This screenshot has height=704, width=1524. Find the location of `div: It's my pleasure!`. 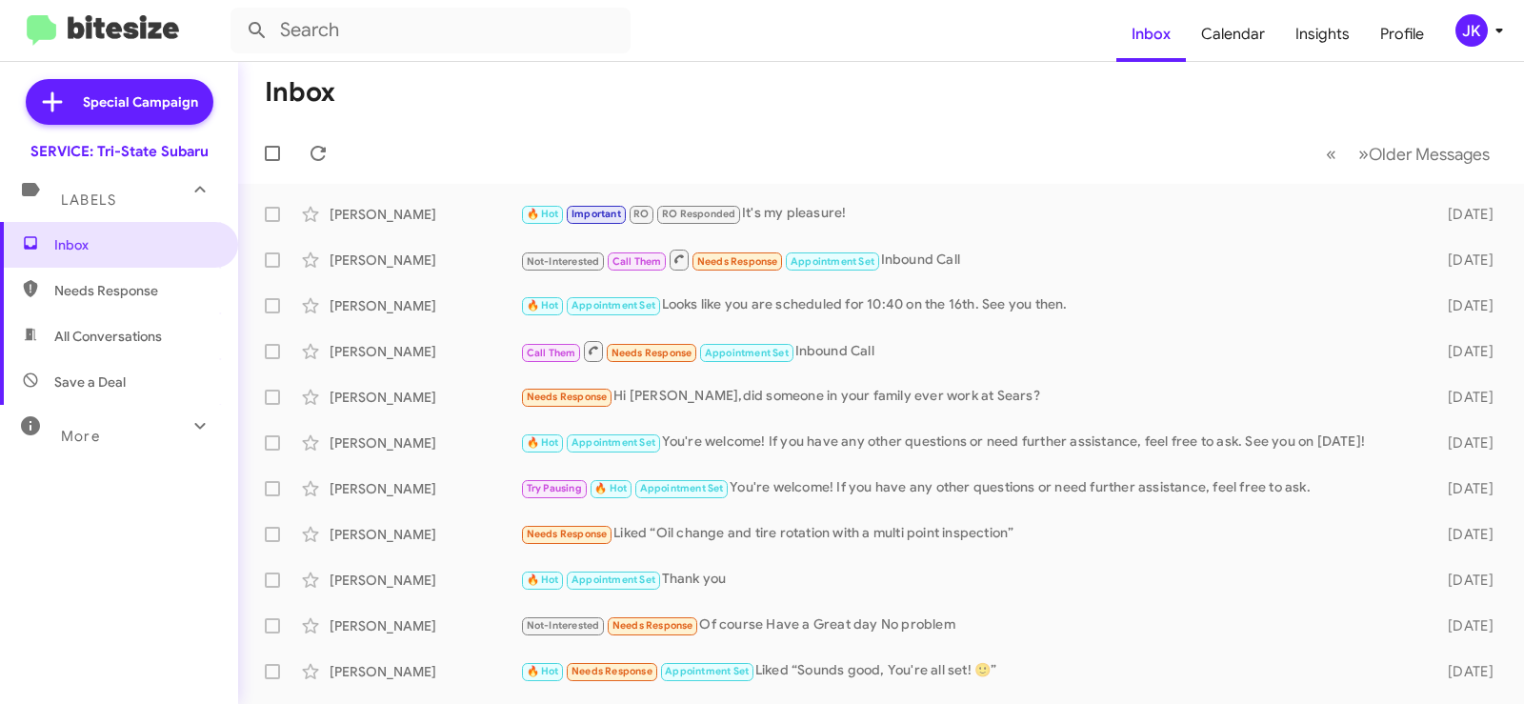

div: It's my pleasure! is located at coordinates (971, 213).